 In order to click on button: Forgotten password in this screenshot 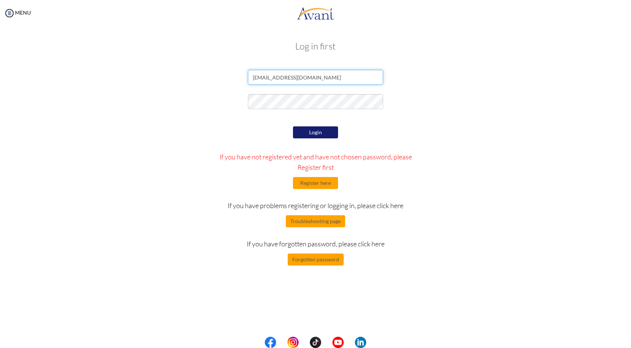, I will do `click(315, 260)`.